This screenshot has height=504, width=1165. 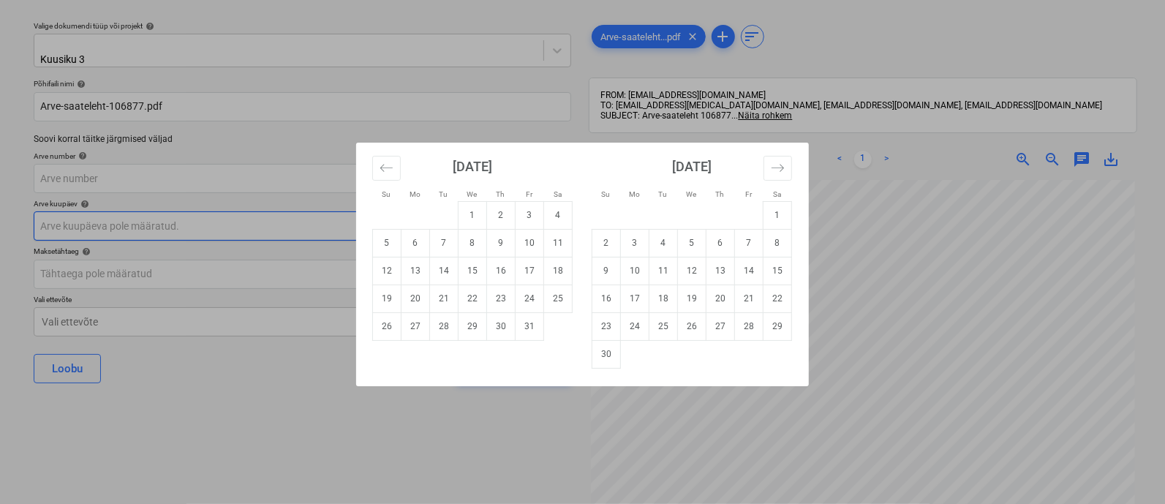 I want to click on td: Monday, October 27, 2025, so click(x=415, y=326).